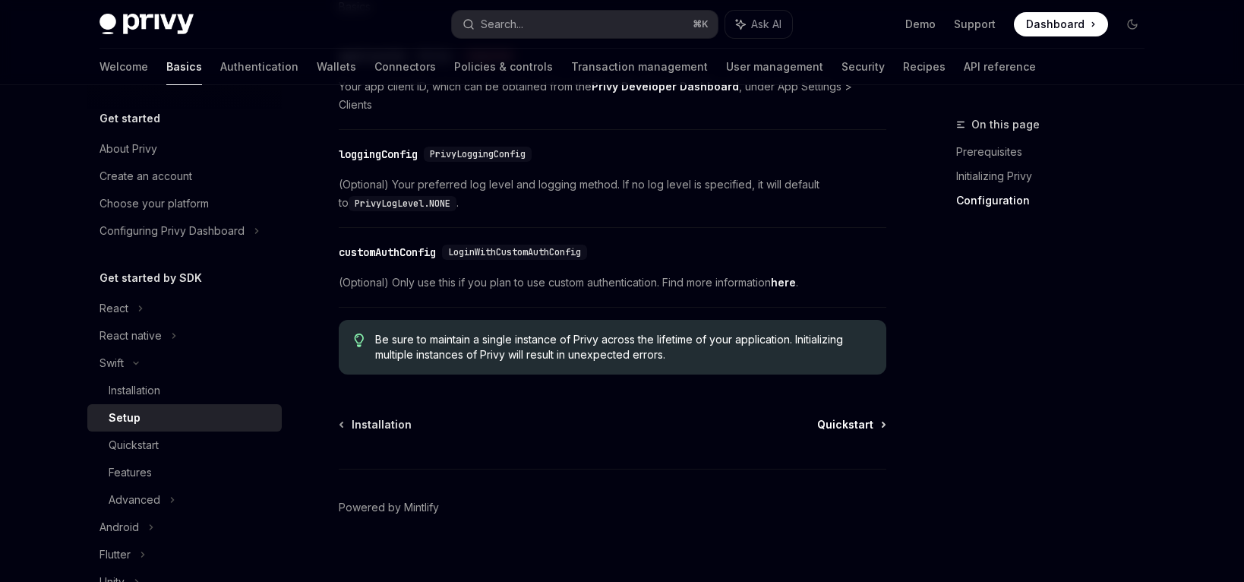 The width and height of the screenshot is (1244, 582). What do you see at coordinates (783, 283) in the screenshot?
I see `a: here` at bounding box center [783, 283].